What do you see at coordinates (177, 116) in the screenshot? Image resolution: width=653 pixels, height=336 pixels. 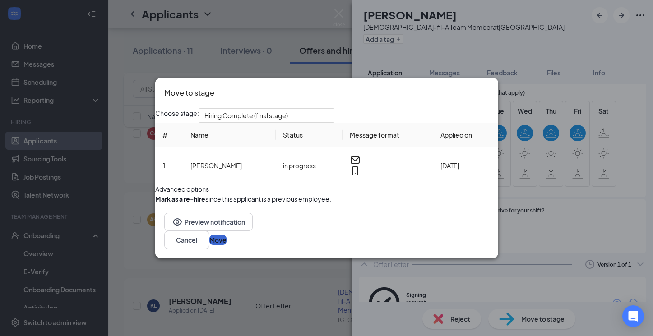 I see `span: Choose stage:` at bounding box center [177, 116].